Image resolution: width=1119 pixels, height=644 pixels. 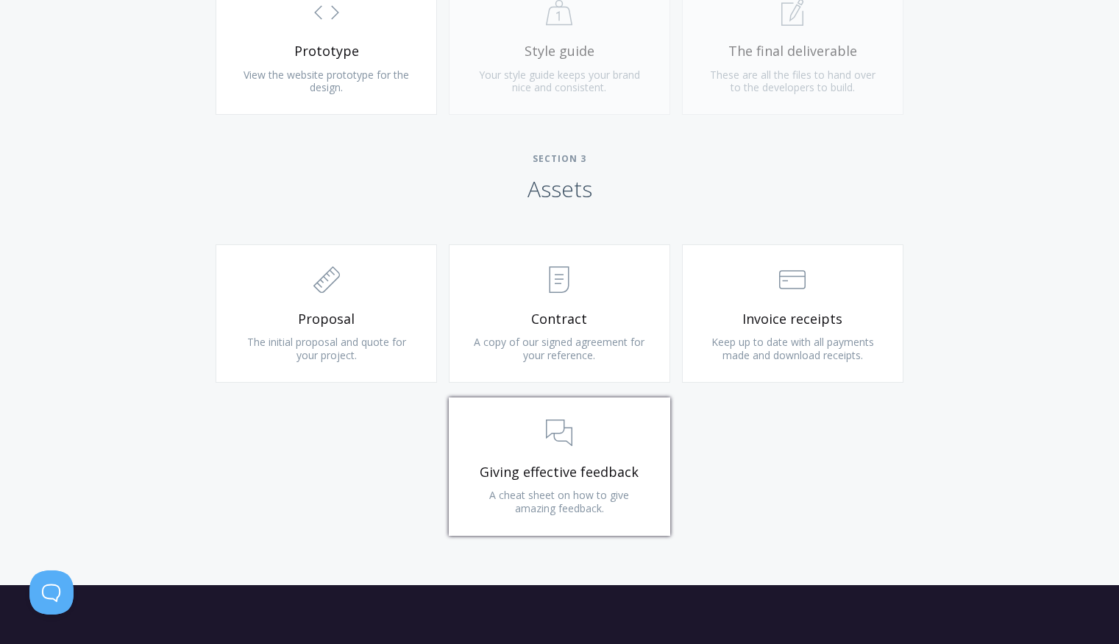 I want to click on span: Giving effective feedback, so click(x=559, y=472).